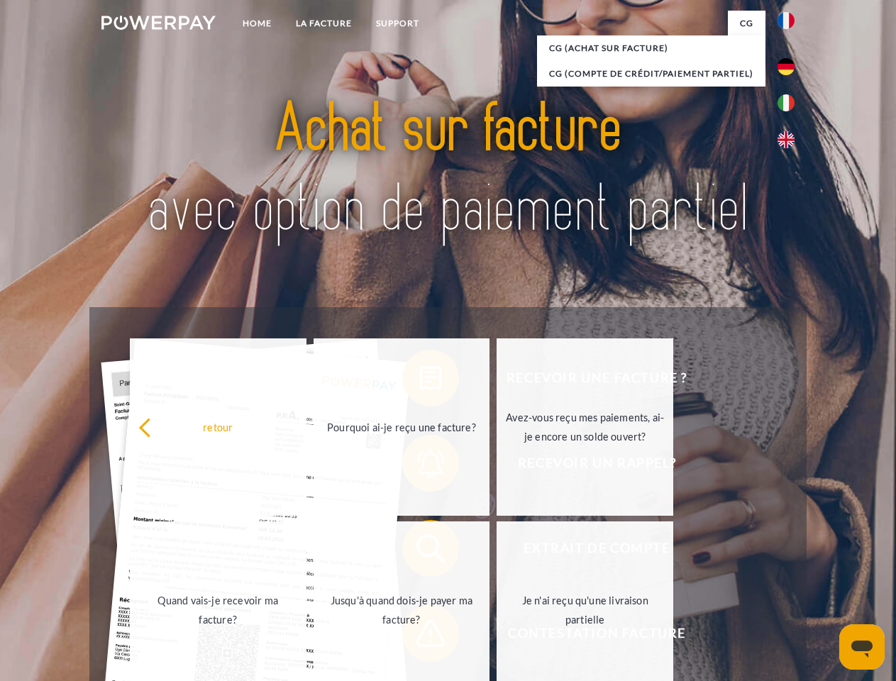  Describe the element at coordinates (747, 23) in the screenshot. I see `a: CG` at that location.